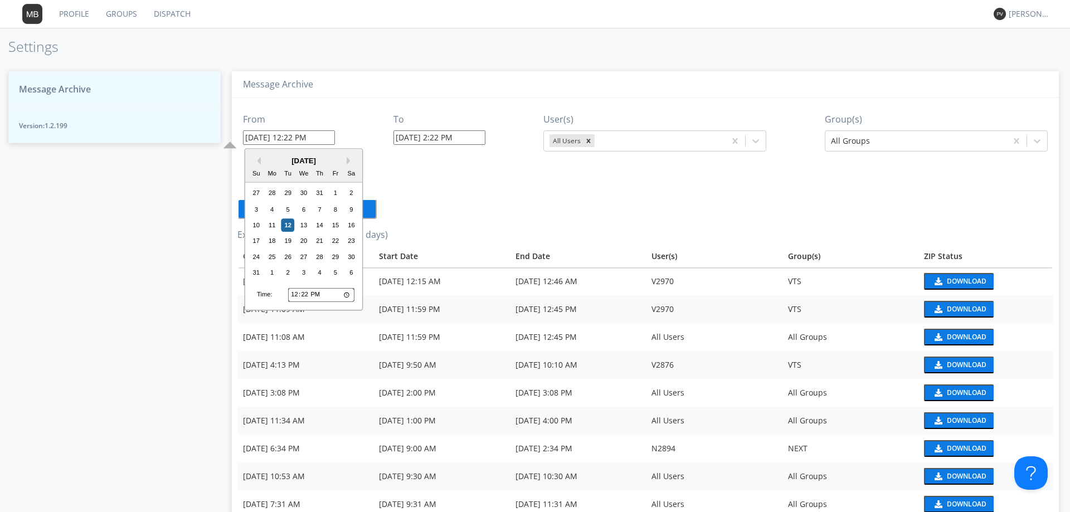 The image size is (1070, 512). Describe the element at coordinates (304, 233) in the screenshot. I see `div: month 2025-08` at that location.